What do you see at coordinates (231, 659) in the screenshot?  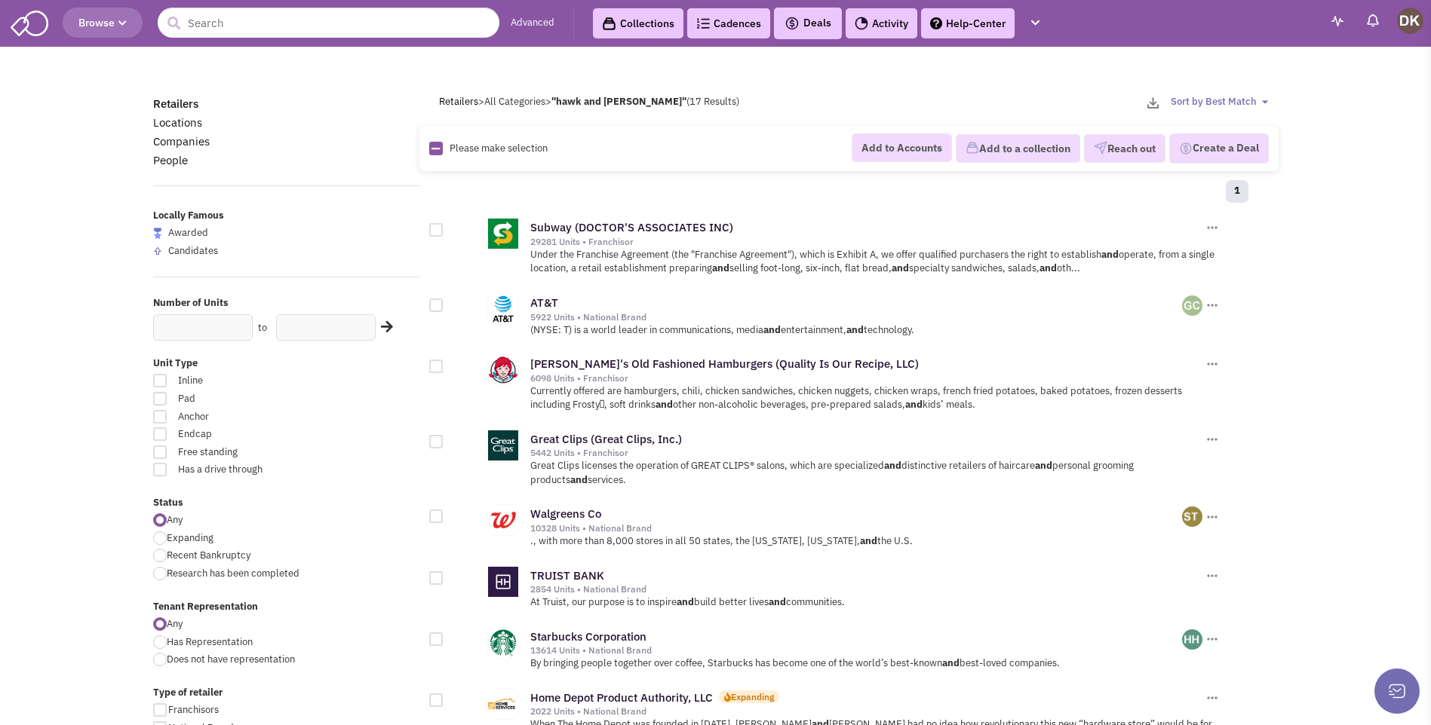 I see `span: Does not have representation` at bounding box center [231, 659].